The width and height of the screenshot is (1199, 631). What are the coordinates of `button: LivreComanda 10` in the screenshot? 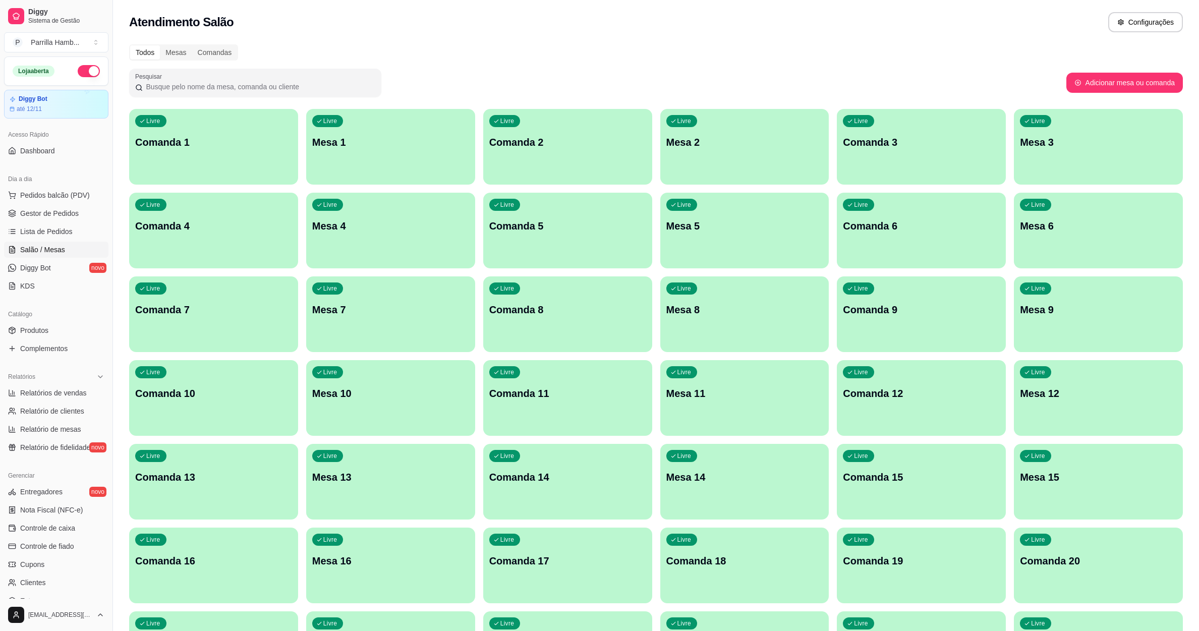 It's located at (213, 398).